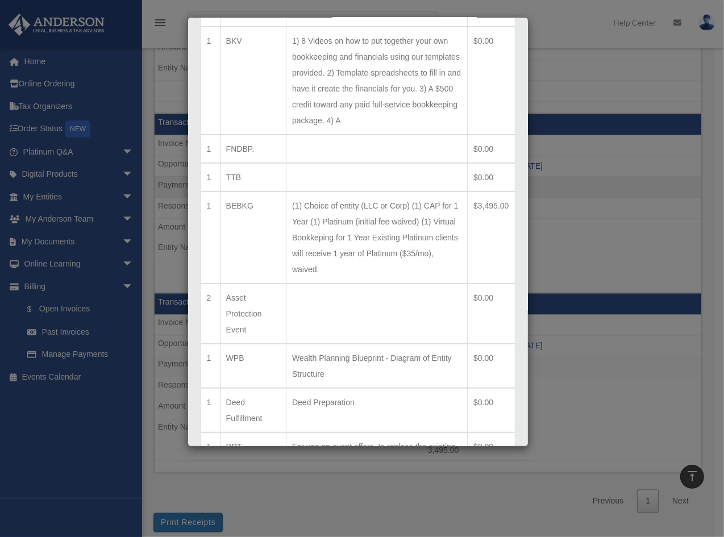  What do you see at coordinates (253, 314) in the screenshot?
I see `td: Asset Protection Event` at bounding box center [253, 314].